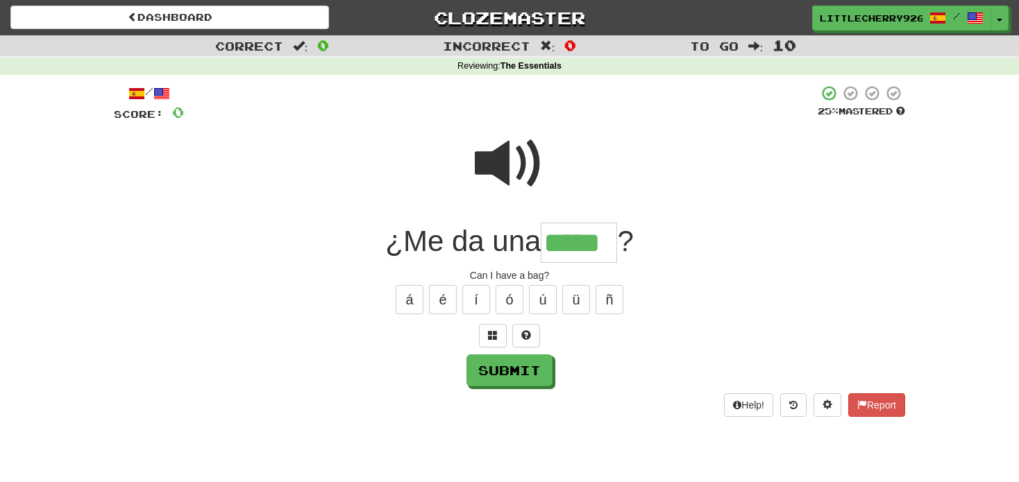 This screenshot has width=1019, height=482. What do you see at coordinates (139, 114) in the screenshot?
I see `span: Score:` at bounding box center [139, 114].